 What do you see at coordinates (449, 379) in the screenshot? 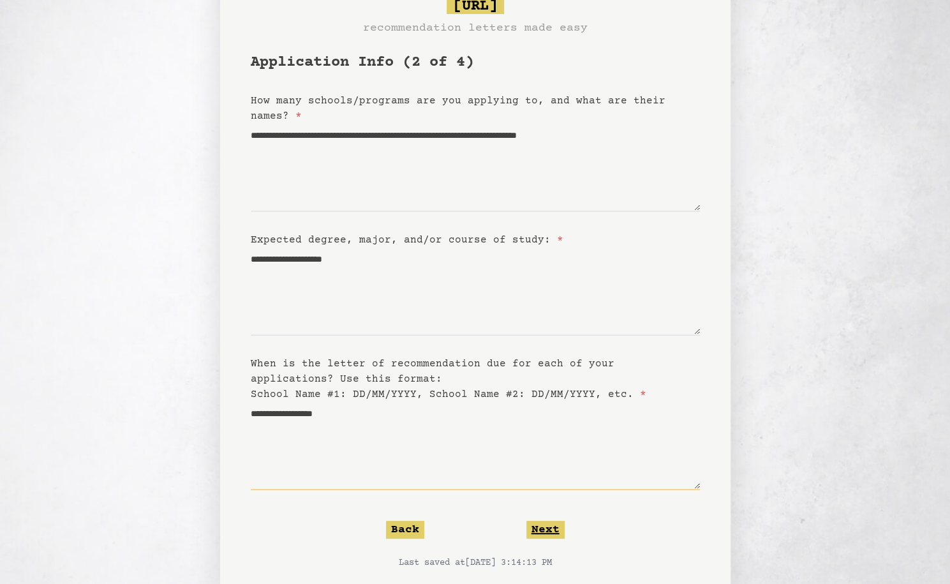
I see `label: When is the letter of recommendation due for each of your applications? Use this format: School N...` at bounding box center [449, 379].